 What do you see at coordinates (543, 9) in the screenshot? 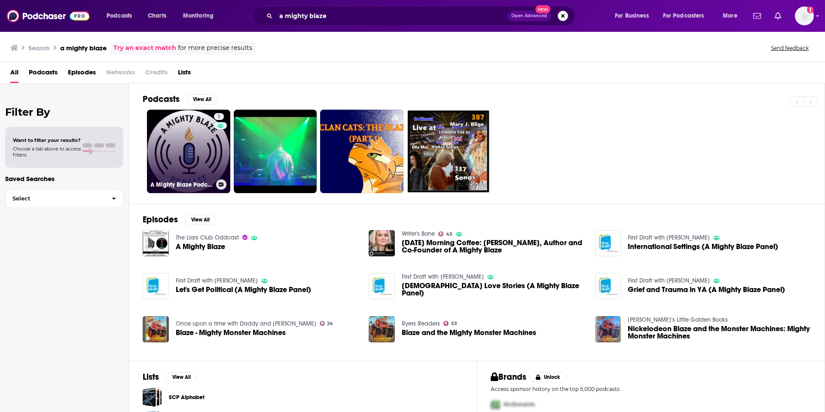
I see `span: New` at bounding box center [543, 9].